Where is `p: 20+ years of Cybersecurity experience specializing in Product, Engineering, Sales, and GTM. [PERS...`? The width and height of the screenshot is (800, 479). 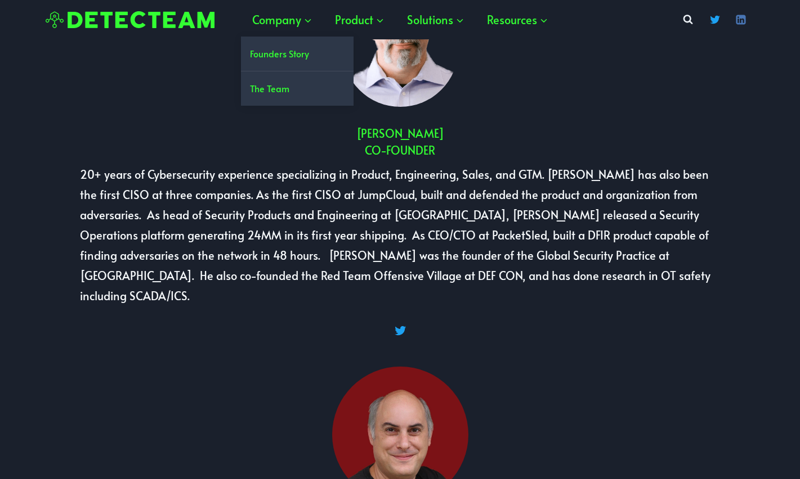 p: 20+ years of Cybersecurity experience specializing in Product, Engineering, Sales, and GTM. [PERS... is located at coordinates (399, 235).